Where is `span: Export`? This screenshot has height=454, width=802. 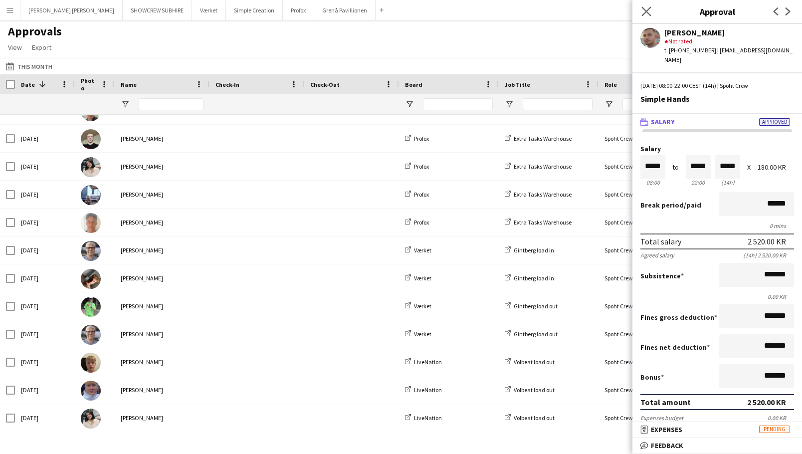 span: Export is located at coordinates (41, 47).